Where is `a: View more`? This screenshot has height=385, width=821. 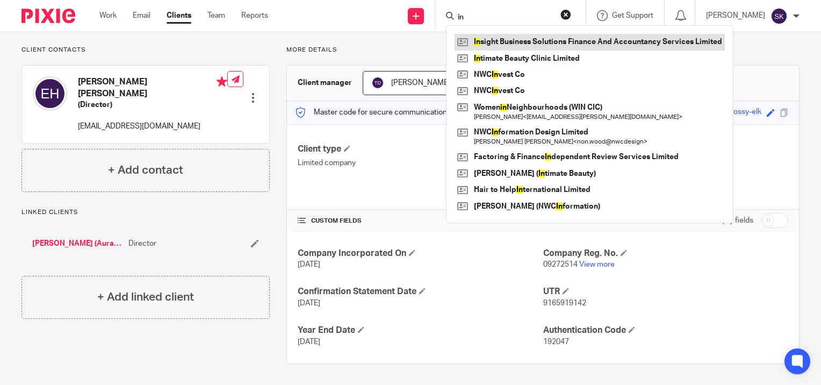
a: View more is located at coordinates (597, 264).